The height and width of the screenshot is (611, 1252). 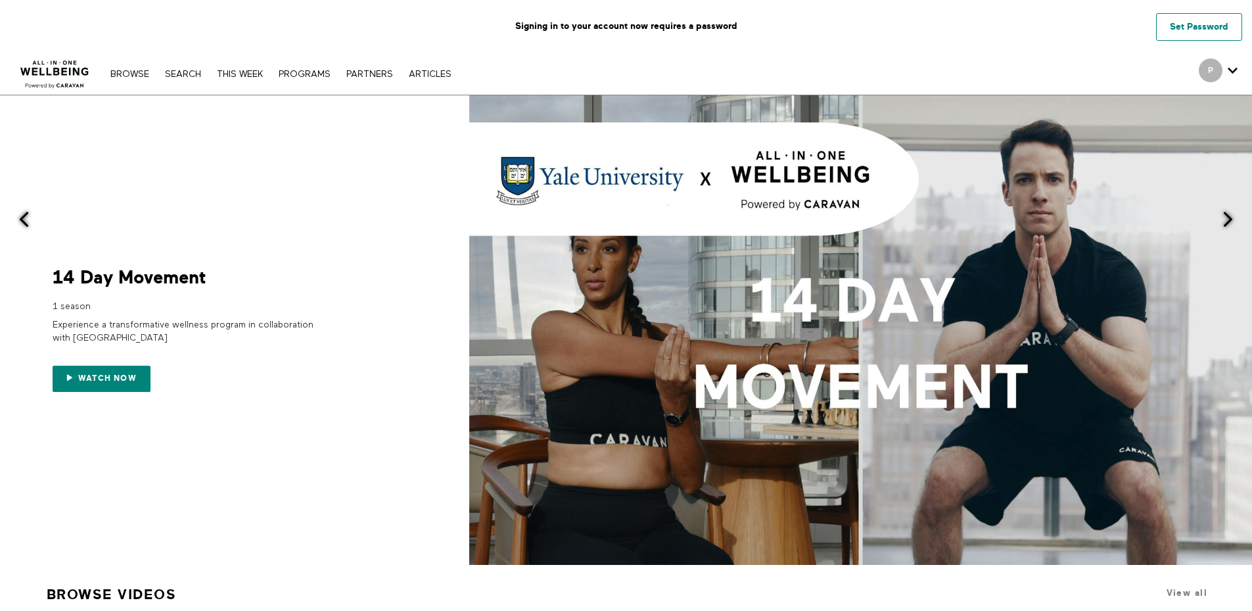 I want to click on span: View all, so click(x=1187, y=592).